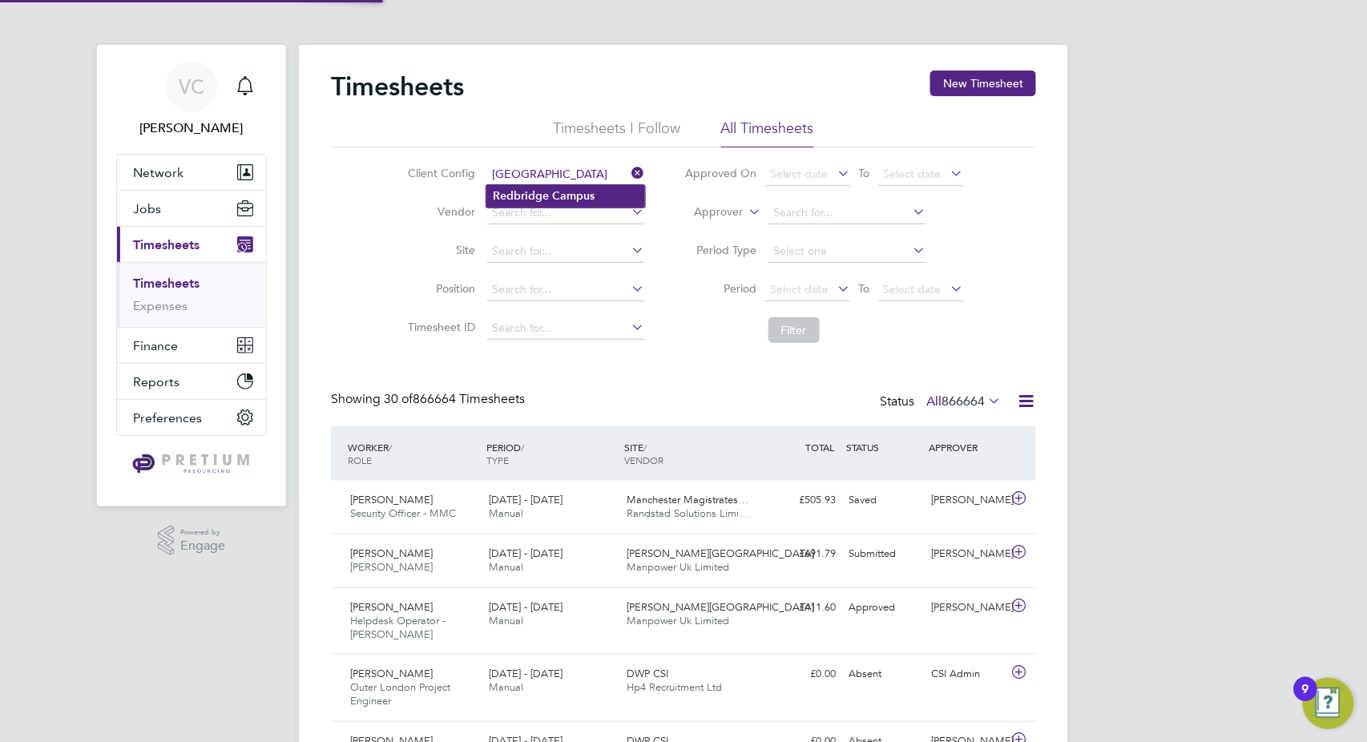  Describe the element at coordinates (690, 454) in the screenshot. I see `div: SITE` at that location.